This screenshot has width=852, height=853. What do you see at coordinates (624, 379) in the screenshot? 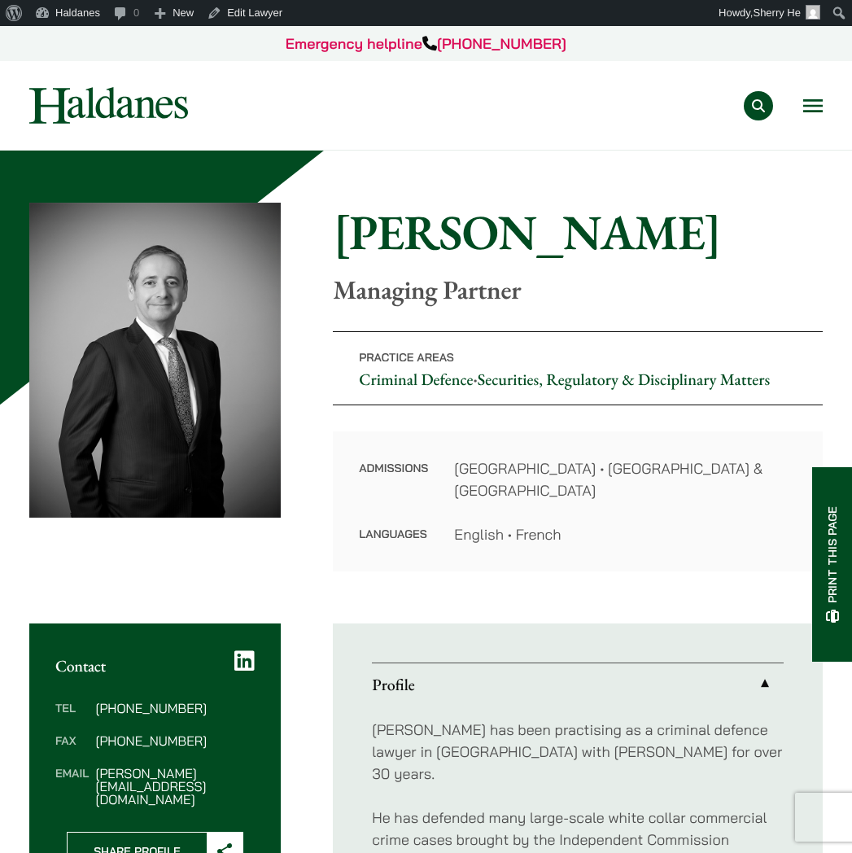
I see `a: Securities, Regulatory & Disciplinary Matters` at bounding box center [624, 379].